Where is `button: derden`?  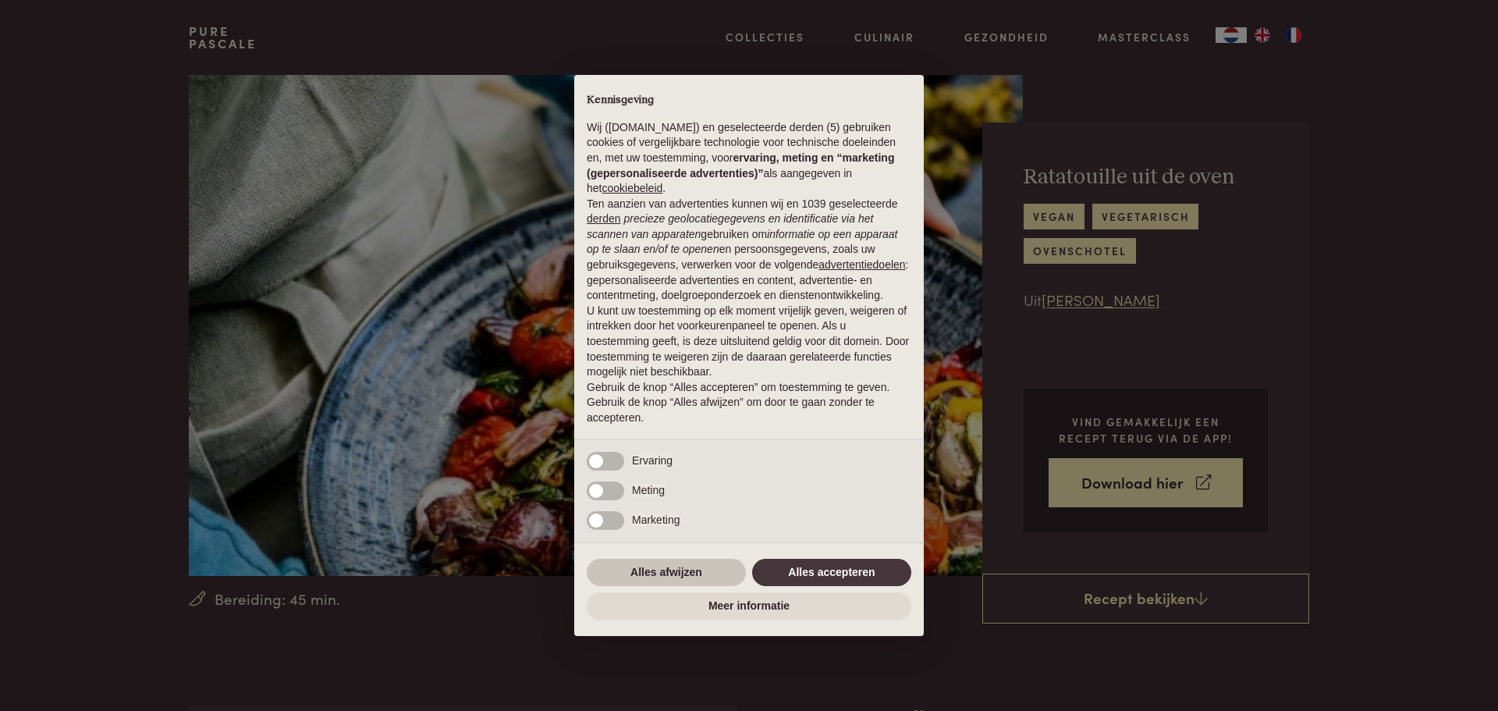
button: derden is located at coordinates (604, 219).